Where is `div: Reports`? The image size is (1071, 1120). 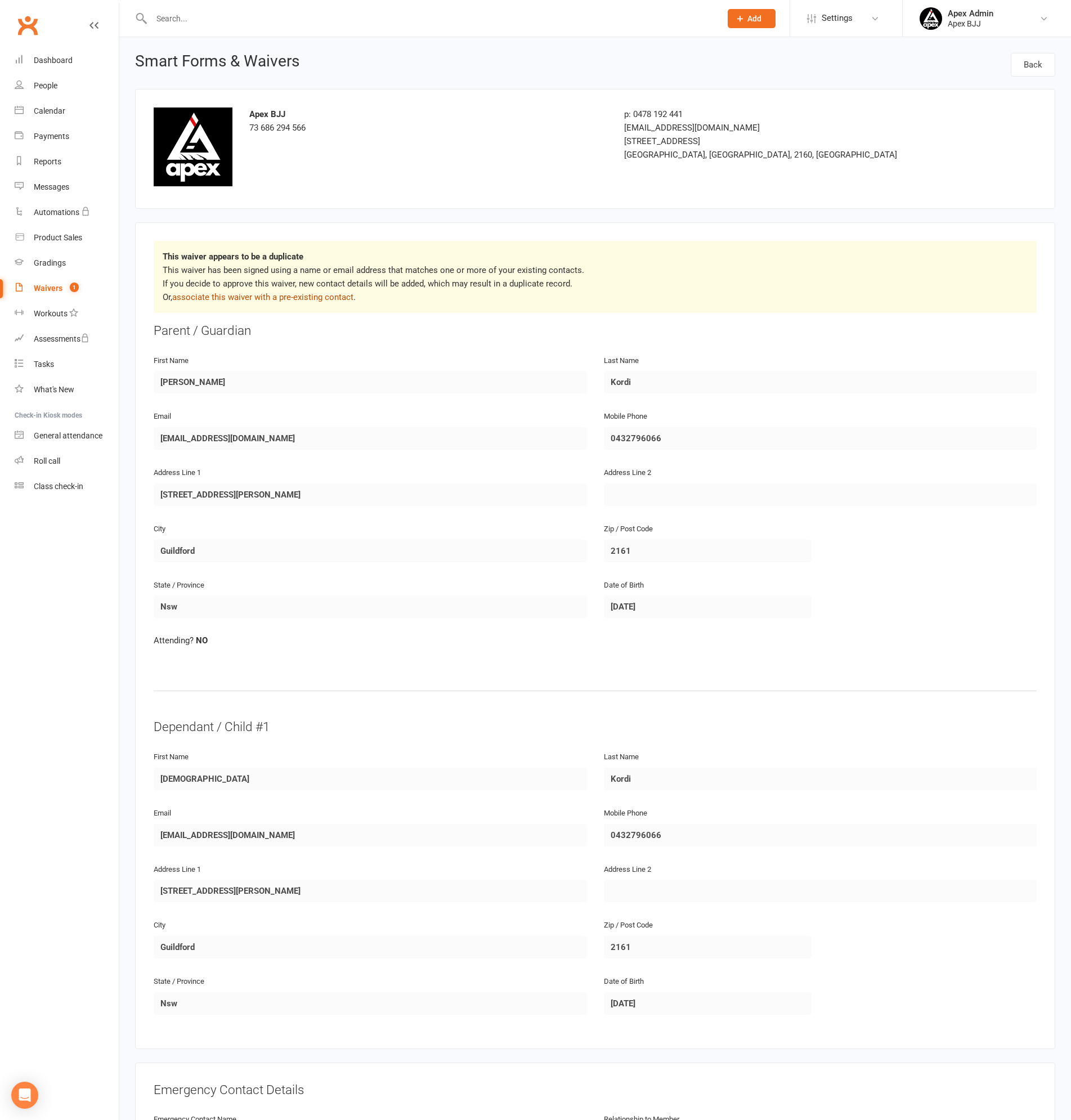 div: Reports is located at coordinates (47, 162).